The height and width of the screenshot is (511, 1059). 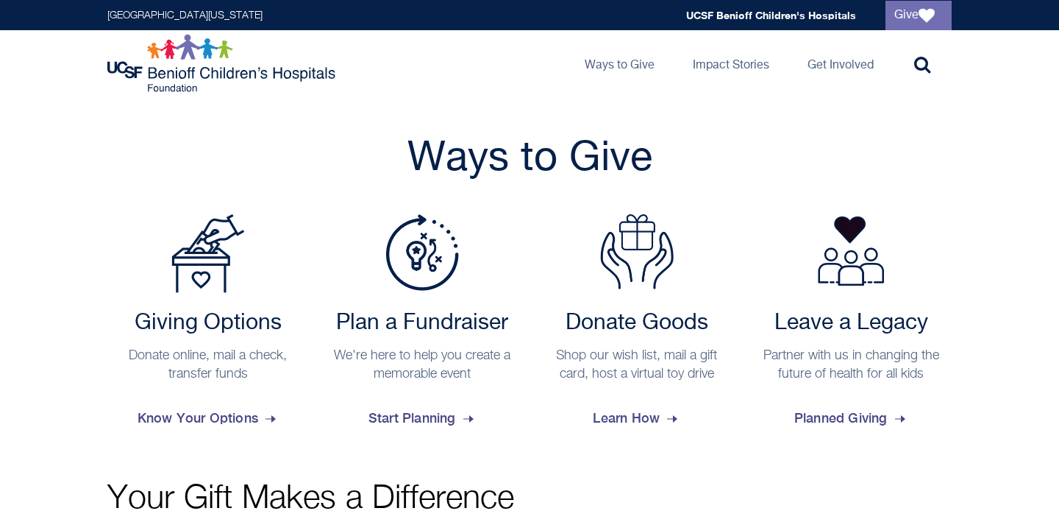 I want to click on span: Learn How, so click(x=636, y=418).